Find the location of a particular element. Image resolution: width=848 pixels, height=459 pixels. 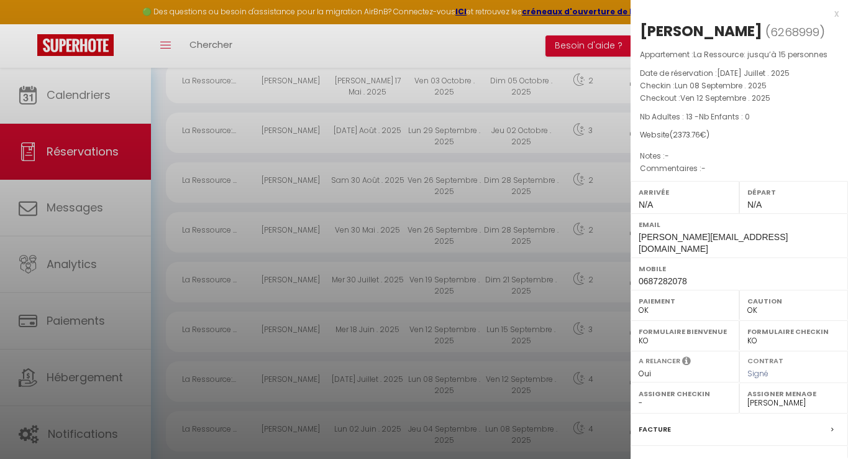

label: A relancer is located at coordinates (659, 360).